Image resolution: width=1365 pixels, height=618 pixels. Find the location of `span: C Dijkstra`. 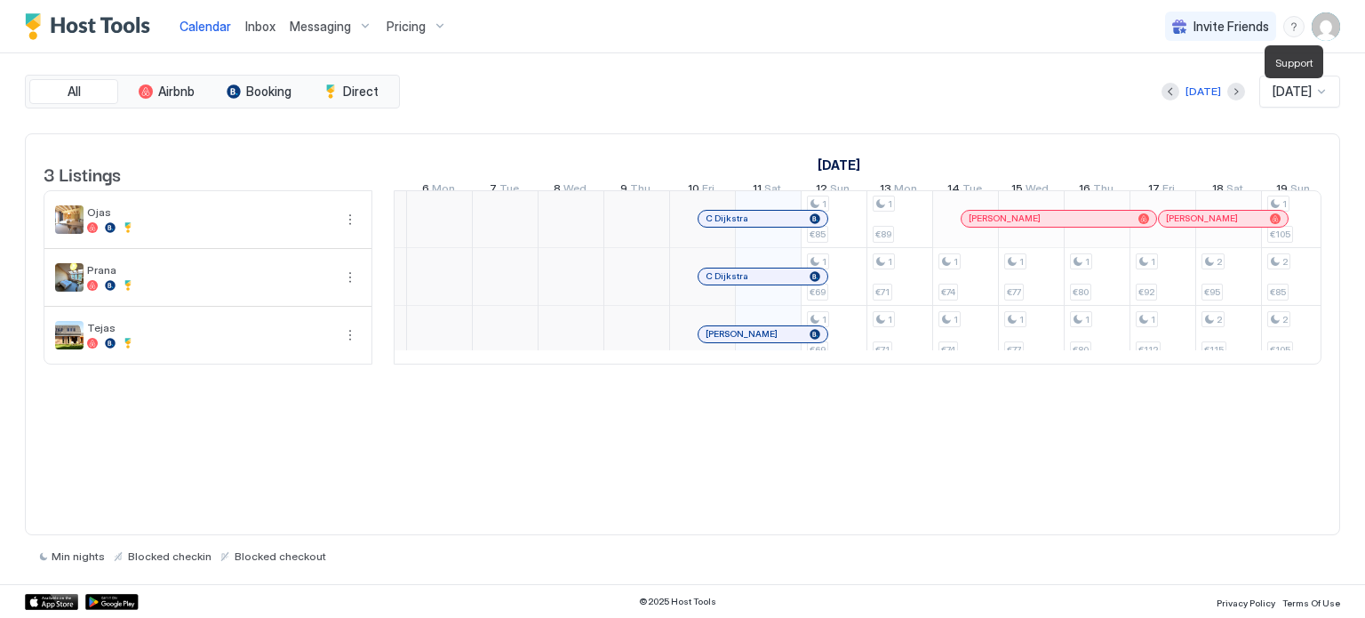

span: C Dijkstra is located at coordinates (727, 276).